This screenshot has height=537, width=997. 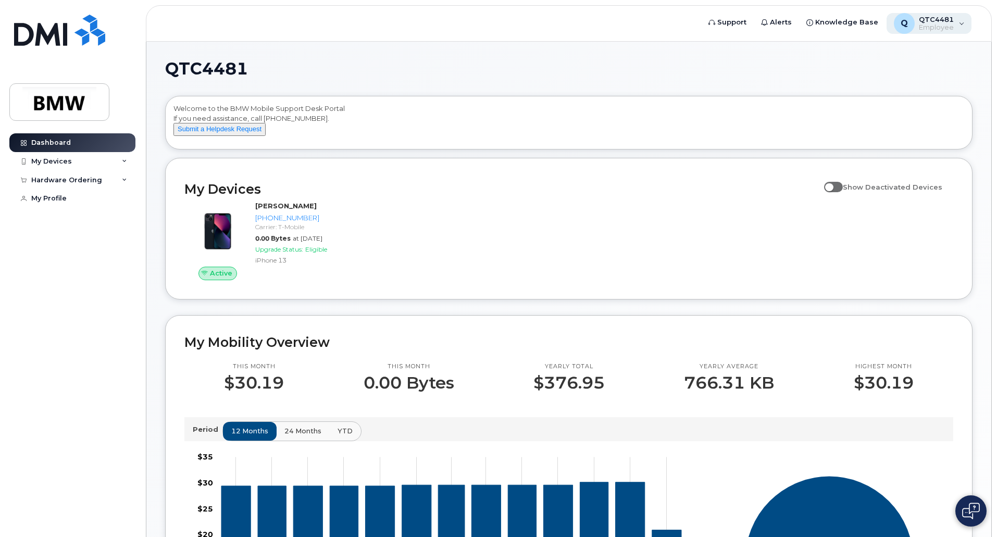 I want to click on tspan: $30, so click(x=205, y=482).